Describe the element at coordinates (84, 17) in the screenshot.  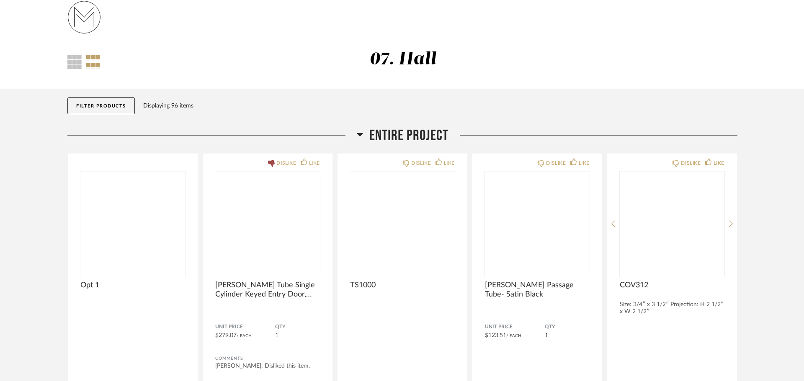
I see `img: 731fa33b-e84c-4a12-b278-4e852f0fb334.png` at that location.